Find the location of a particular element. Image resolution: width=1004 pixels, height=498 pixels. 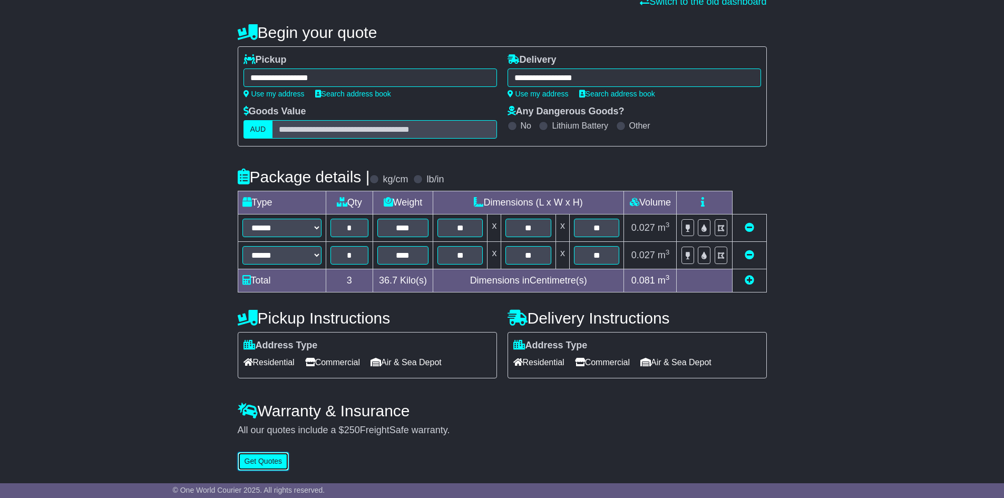

img: logo_orange.svg is located at coordinates (21, 21).